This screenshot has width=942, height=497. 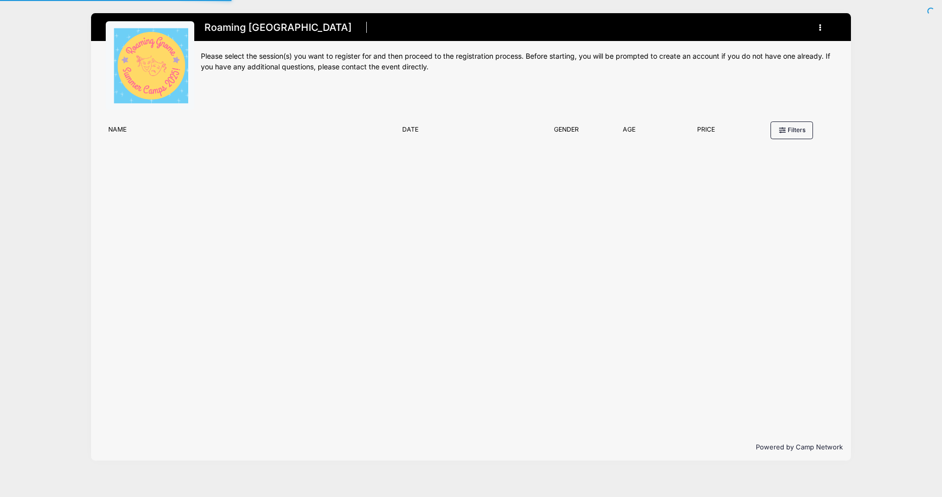 I want to click on button: Filters, so click(x=791, y=130).